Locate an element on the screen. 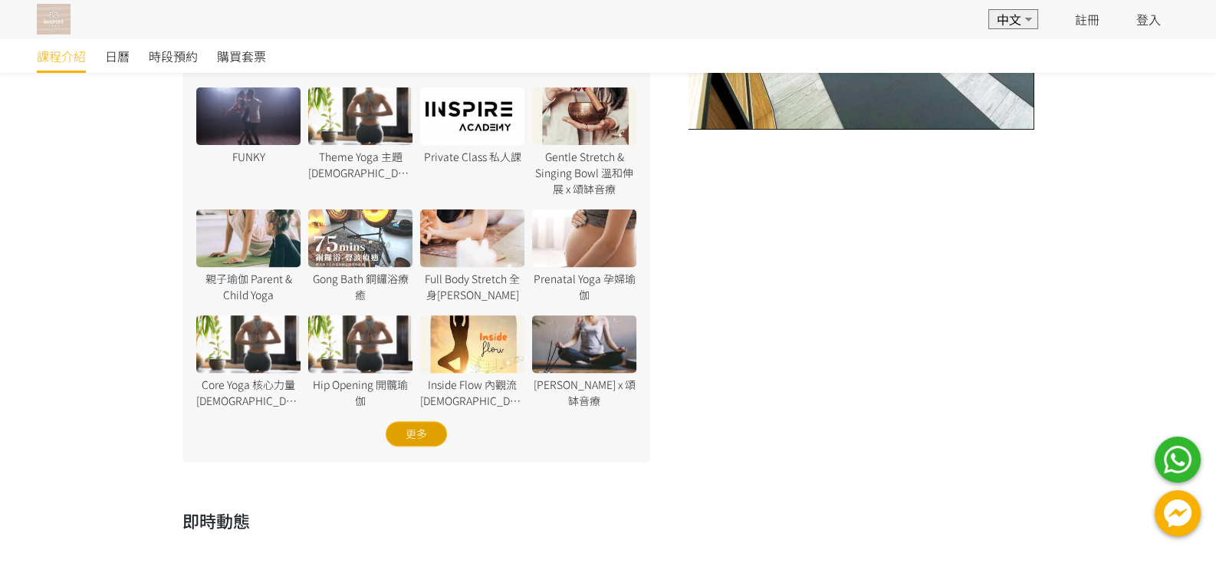 This screenshot has width=1216, height=567. span: 日曆 is located at coordinates (117, 56).